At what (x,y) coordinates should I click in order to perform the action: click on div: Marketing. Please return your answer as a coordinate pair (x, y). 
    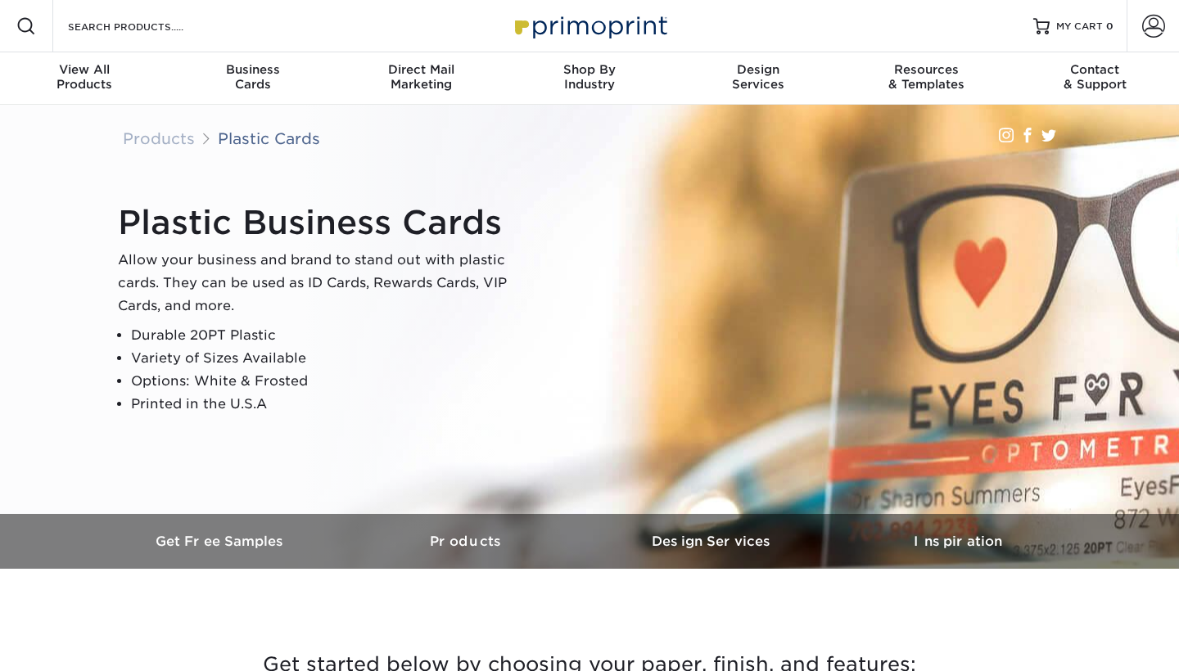
    Looking at the image, I should click on (421, 77).